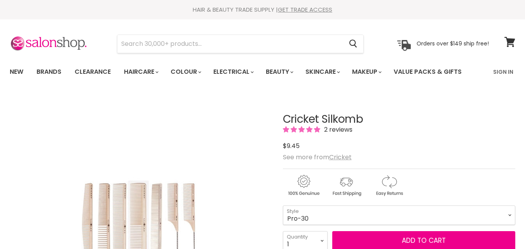 Image resolution: width=525 pixels, height=249 pixels. Describe the element at coordinates (353, 44) in the screenshot. I see `button: Search` at that location.